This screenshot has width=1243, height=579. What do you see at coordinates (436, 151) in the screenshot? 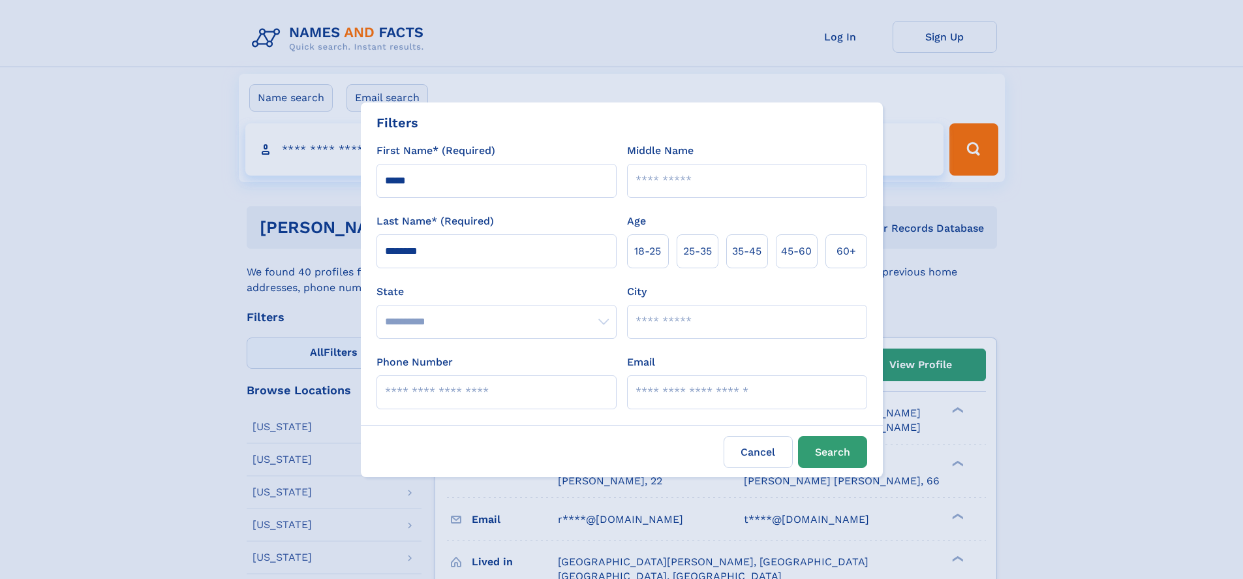
I see `label: First Name* (Required)` at bounding box center [436, 151].